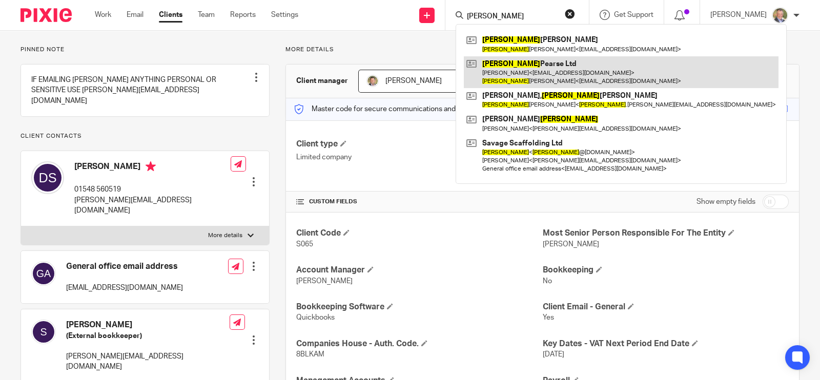 Image resolution: width=820 pixels, height=380 pixels. What do you see at coordinates (780, 15) in the screenshot?
I see `img: High%20Res%20Andrew%20Price%20Accountants_Poppy%20Jakes%20photography-1109.jpg` at bounding box center [780, 15].